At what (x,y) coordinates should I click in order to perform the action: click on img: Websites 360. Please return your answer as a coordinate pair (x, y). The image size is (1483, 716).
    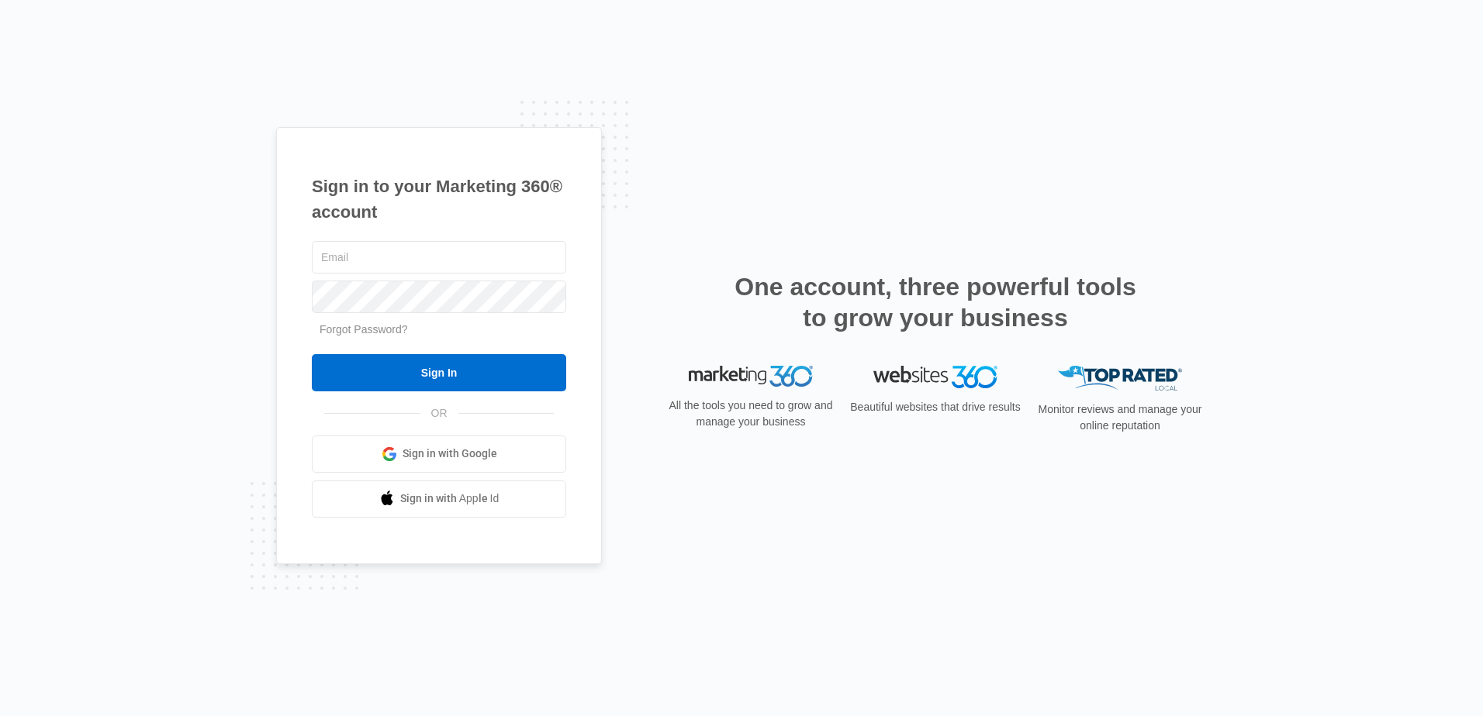
    Looking at the image, I should click on (935, 377).